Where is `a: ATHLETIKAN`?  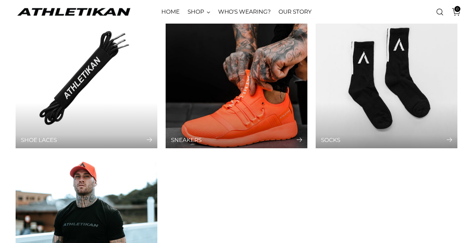
a: ATHLETIKAN is located at coordinates (74, 12).